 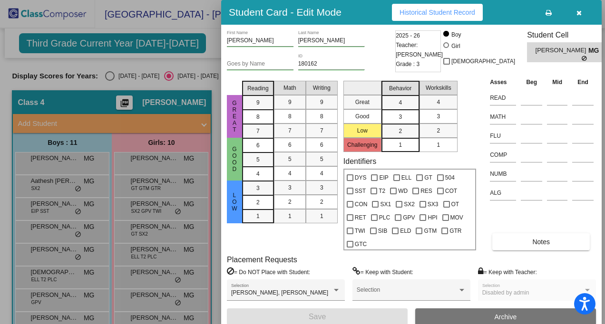 What do you see at coordinates (409, 204) in the screenshot?
I see `span: SX2` at bounding box center [409, 204].